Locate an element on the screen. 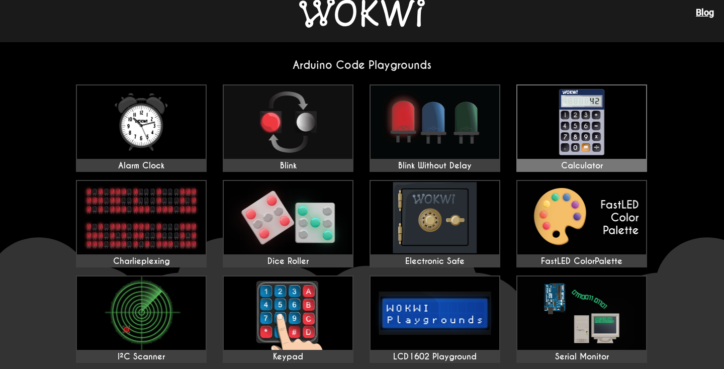 The image size is (724, 369). a: Calculator is located at coordinates (582, 128).